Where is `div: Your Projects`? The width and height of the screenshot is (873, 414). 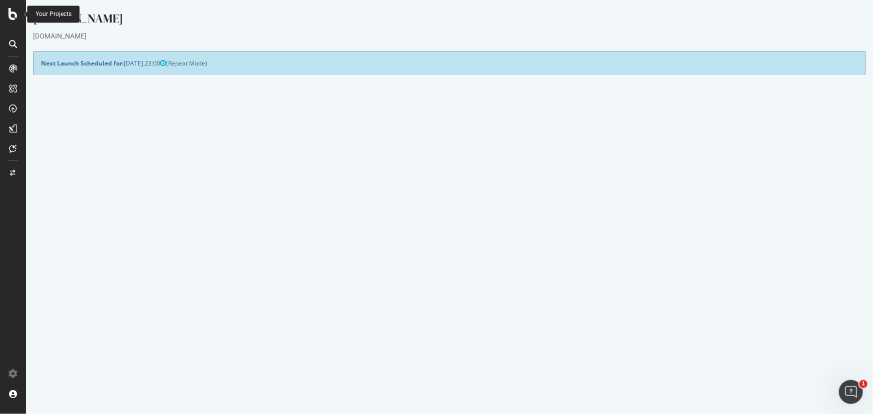 div: Your Projects is located at coordinates (54, 14).